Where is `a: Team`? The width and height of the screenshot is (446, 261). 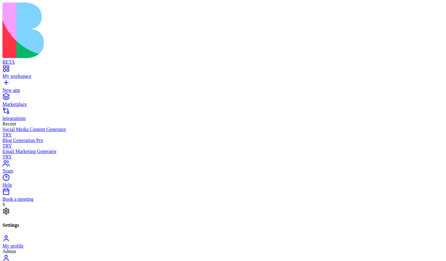 a: Team is located at coordinates (223, 168).